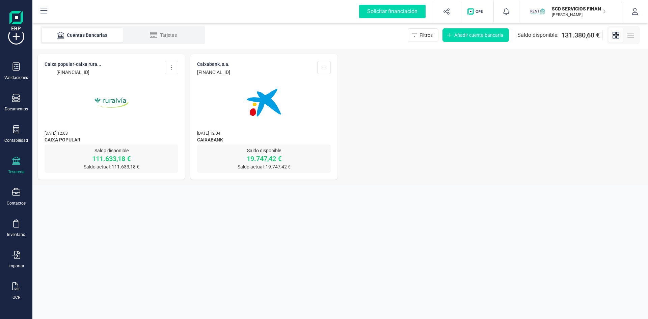  What do you see at coordinates (73, 64) in the screenshot?
I see `p: CAIXA POPULAR-CAIXA RURA...` at bounding box center [73, 64].